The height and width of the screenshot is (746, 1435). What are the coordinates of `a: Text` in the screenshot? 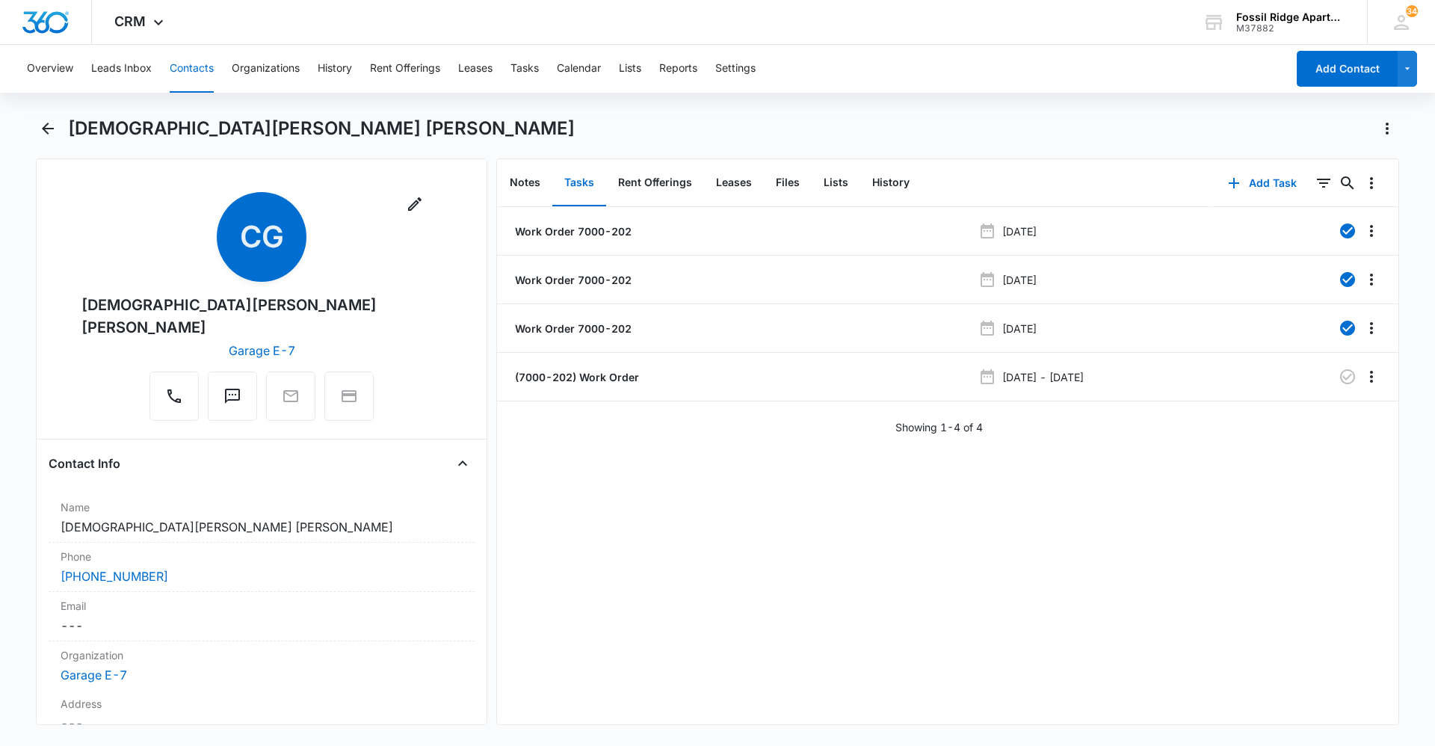 It's located at (232, 400).